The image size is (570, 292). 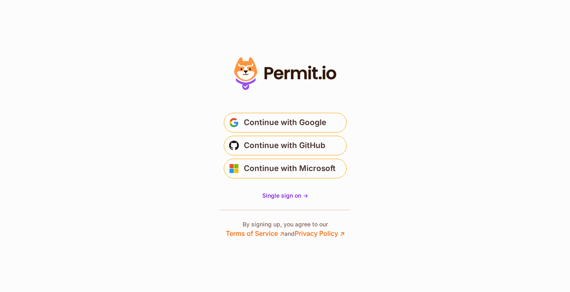 What do you see at coordinates (255, 233) in the screenshot?
I see `a: Terms of Service ↗` at bounding box center [255, 233].